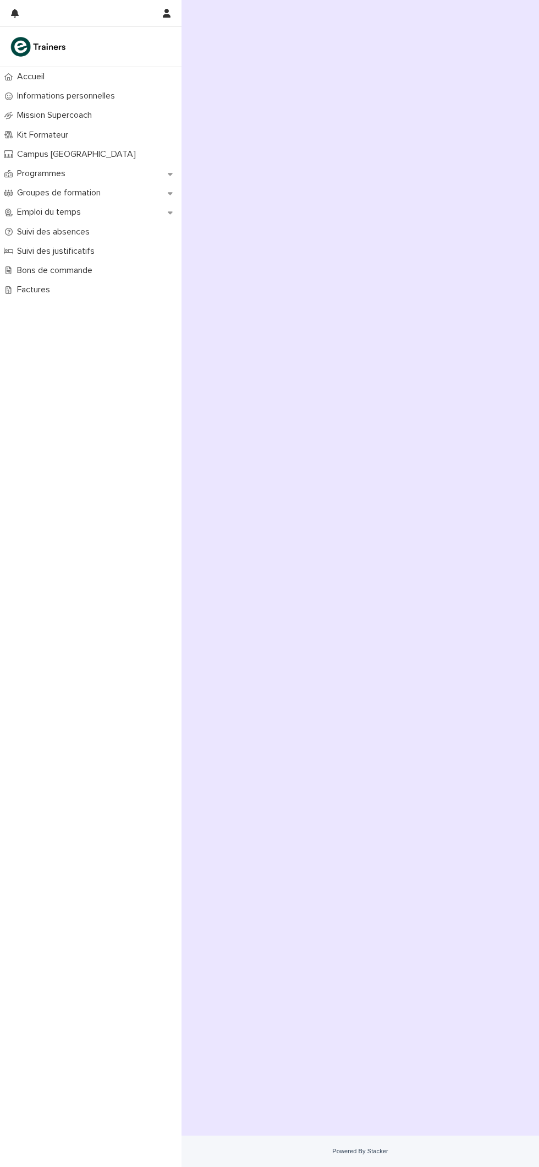 The height and width of the screenshot is (1167, 539). I want to click on p: Informations personnelles, so click(68, 96).